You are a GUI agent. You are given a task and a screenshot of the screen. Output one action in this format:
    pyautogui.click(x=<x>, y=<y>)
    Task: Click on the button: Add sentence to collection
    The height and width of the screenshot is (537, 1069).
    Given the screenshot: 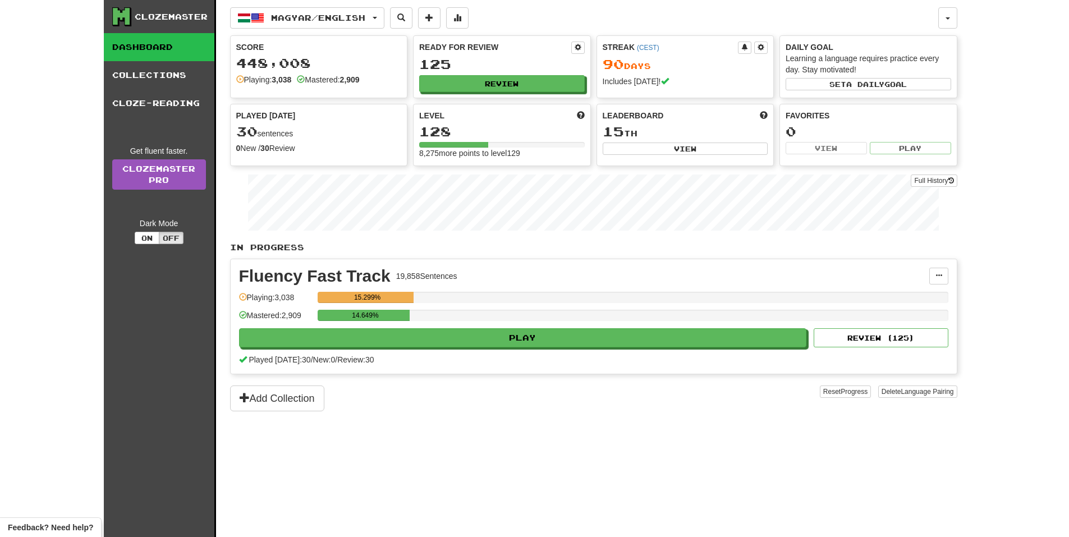 What is the action you would take?
    pyautogui.click(x=429, y=18)
    